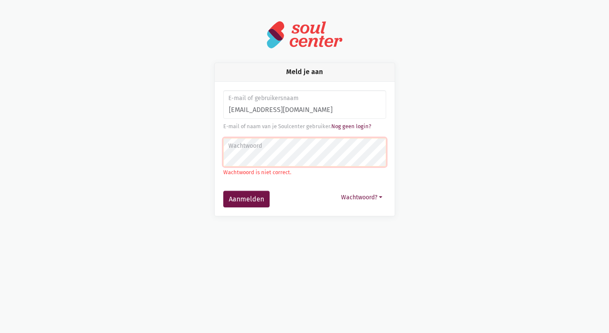 The image size is (609, 333). Describe the element at coordinates (304, 146) in the screenshot. I see `label: Wachtwoord` at that location.